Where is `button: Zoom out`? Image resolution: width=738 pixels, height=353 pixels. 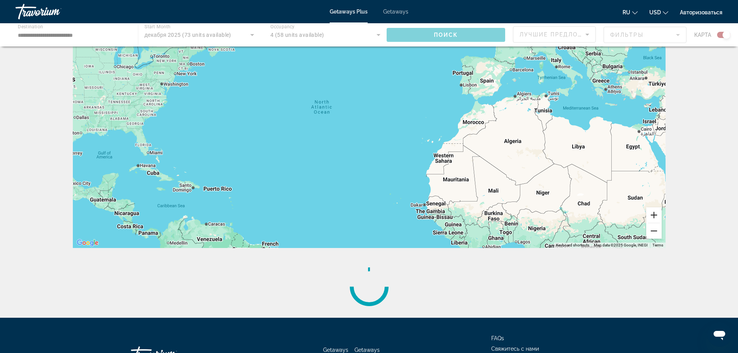
button: Zoom out is located at coordinates (654, 231).